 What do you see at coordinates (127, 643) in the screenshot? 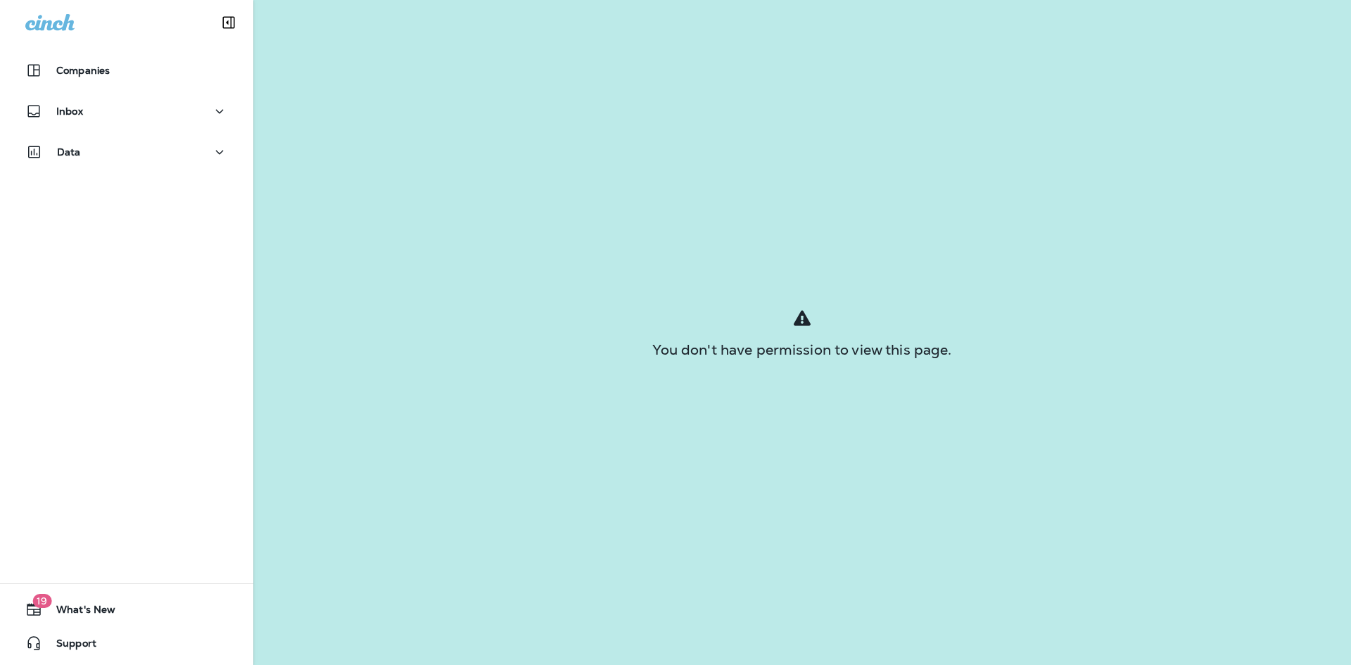
I see `button: Support` at bounding box center [127, 643].